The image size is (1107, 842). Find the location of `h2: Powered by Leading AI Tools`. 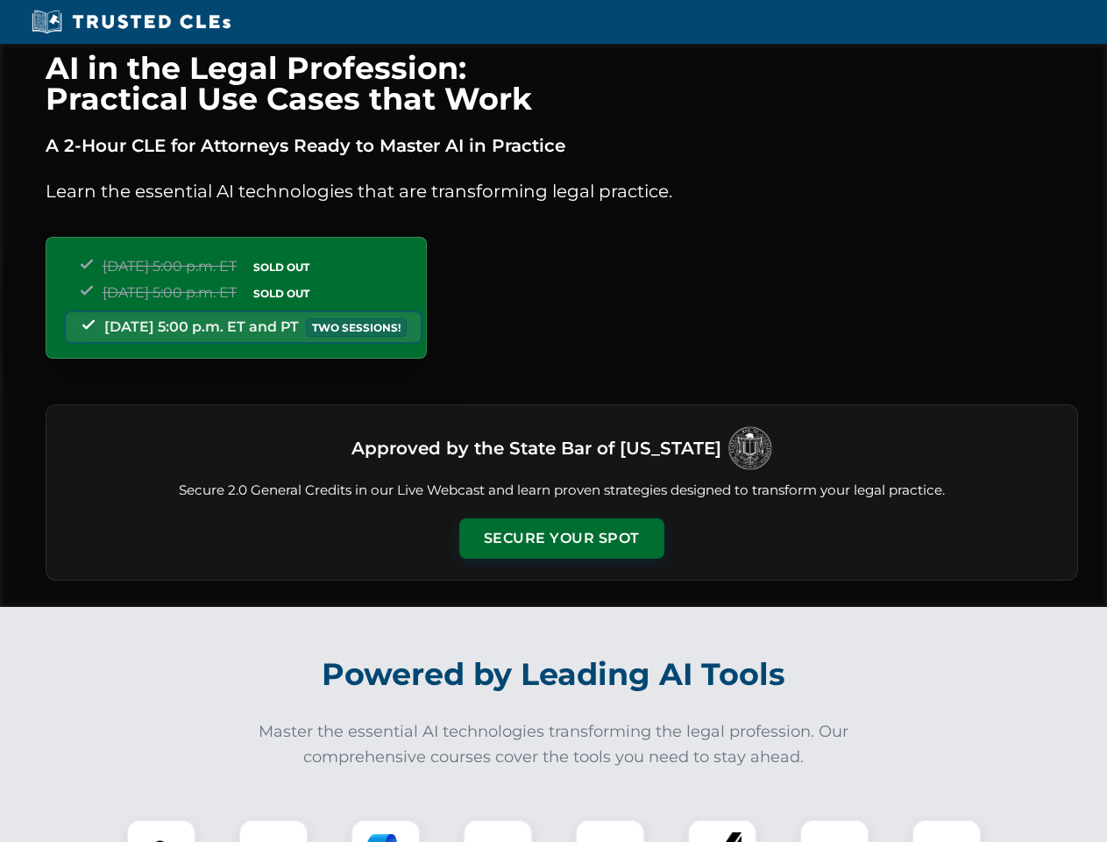

h2: Powered by Leading AI Tools is located at coordinates (554, 674).